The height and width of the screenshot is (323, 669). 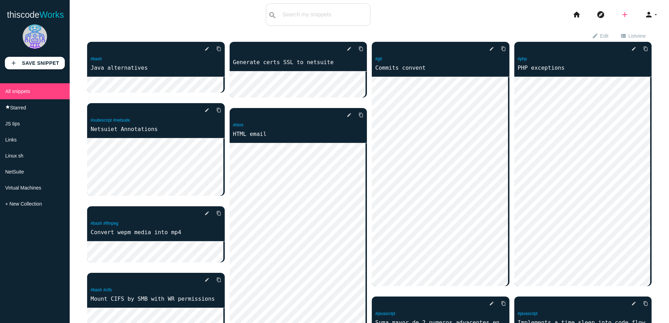 What do you see at coordinates (656, 15) in the screenshot?
I see `i: arrow_drop_down` at bounding box center [656, 15].